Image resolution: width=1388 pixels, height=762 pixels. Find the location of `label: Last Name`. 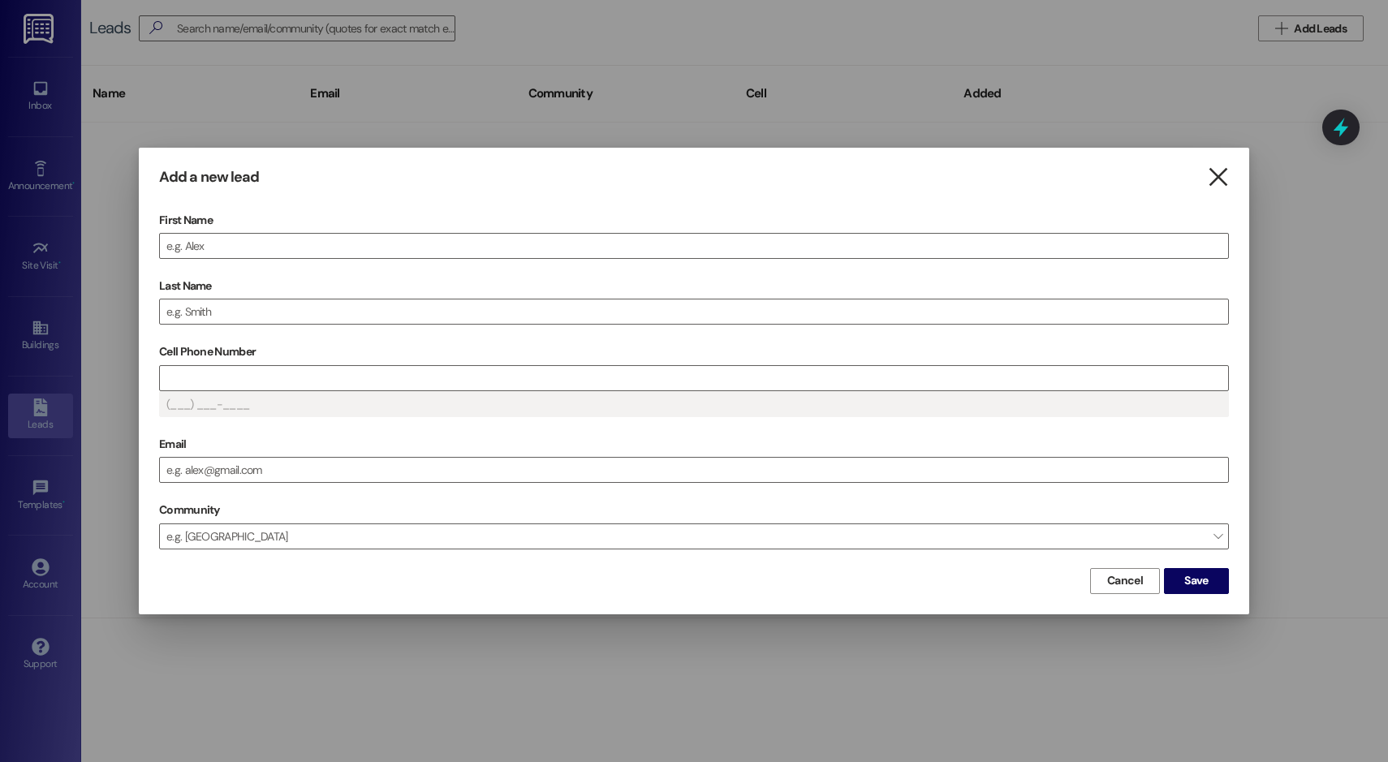

label: Last Name is located at coordinates (694, 286).